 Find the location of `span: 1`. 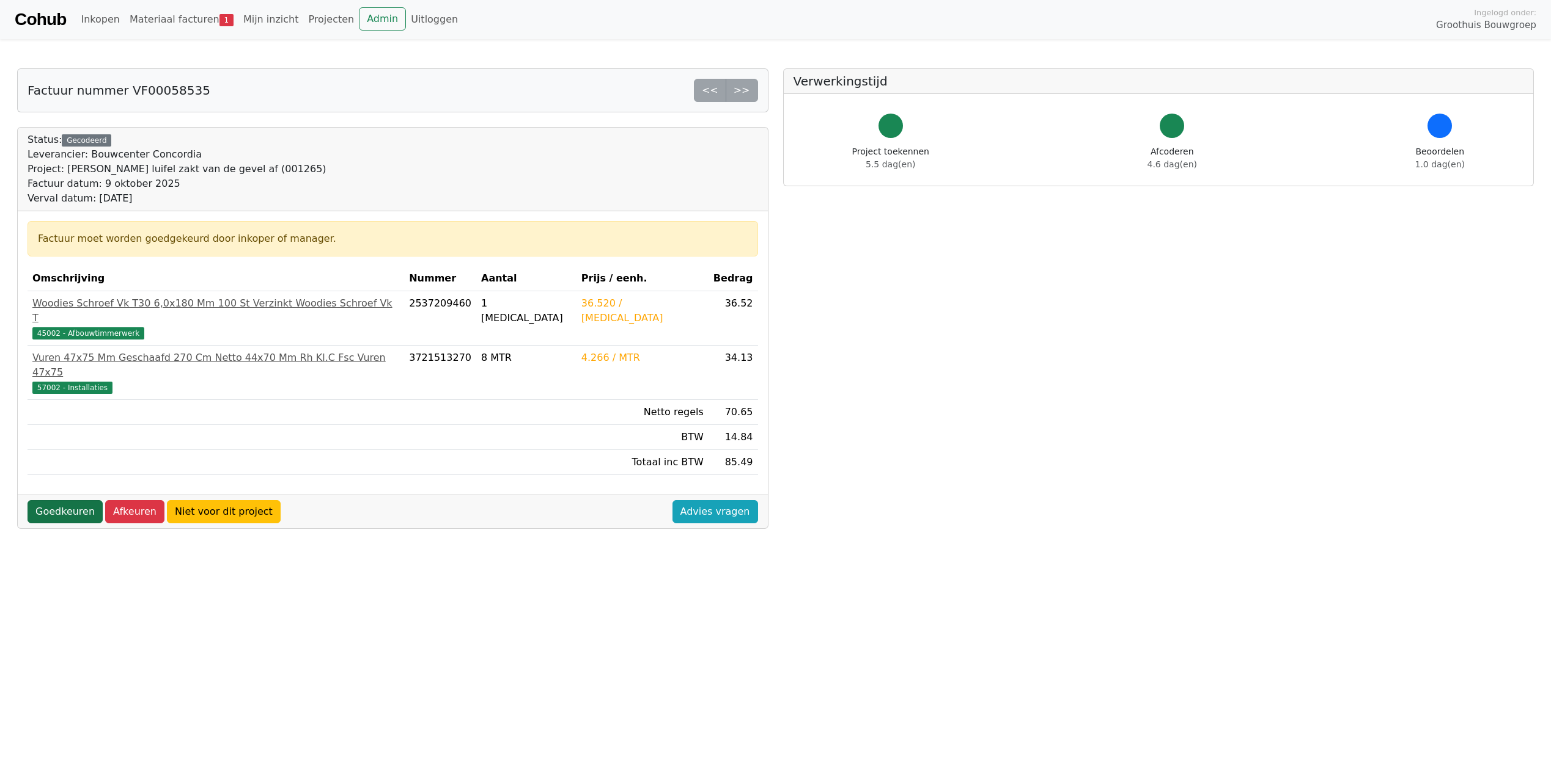

span: 1 is located at coordinates (227, 20).